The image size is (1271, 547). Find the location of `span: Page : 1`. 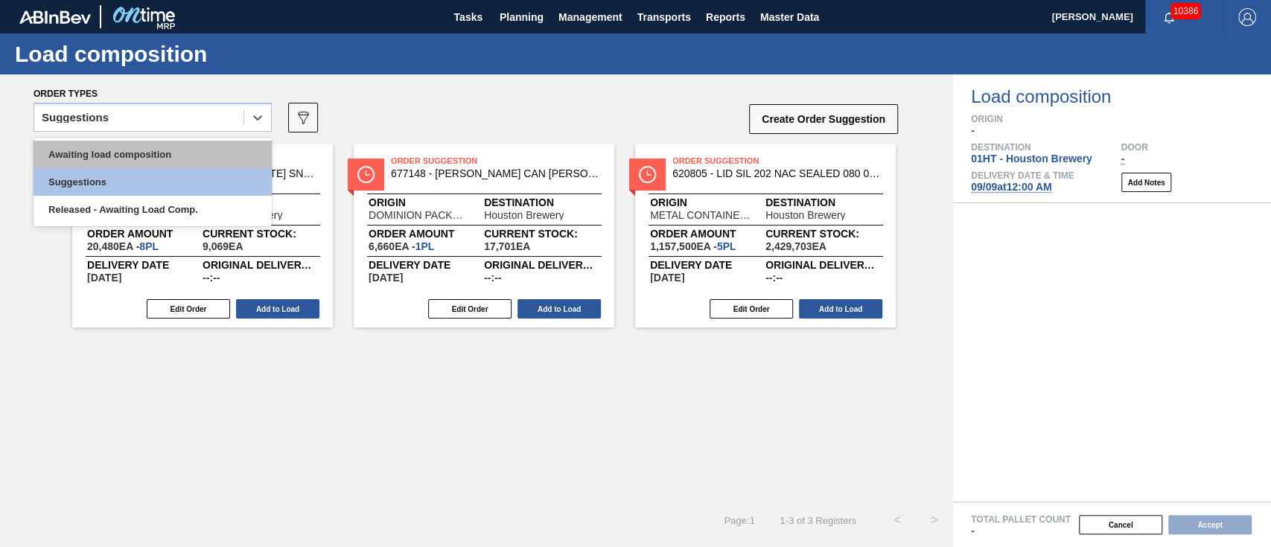

span: Page : 1 is located at coordinates (739, 521).